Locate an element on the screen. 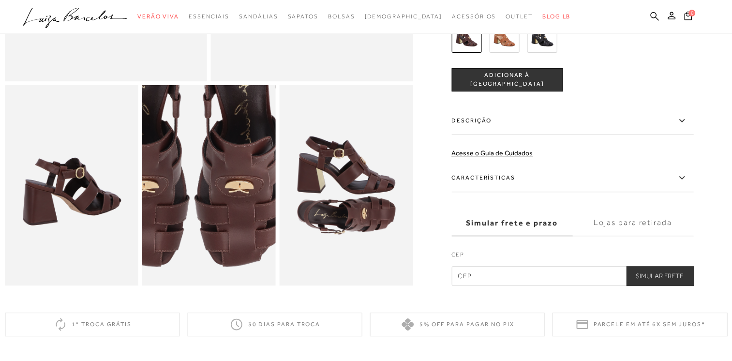  label: Simular frete e prazo is located at coordinates (512, 223).